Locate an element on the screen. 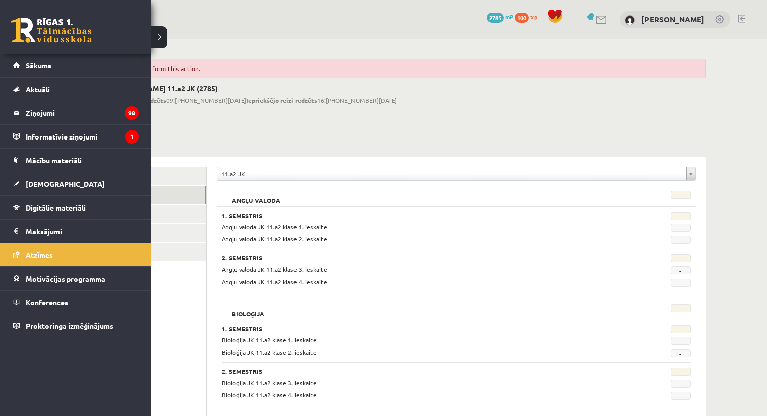  legend: Maksājumi is located at coordinates (82, 231).